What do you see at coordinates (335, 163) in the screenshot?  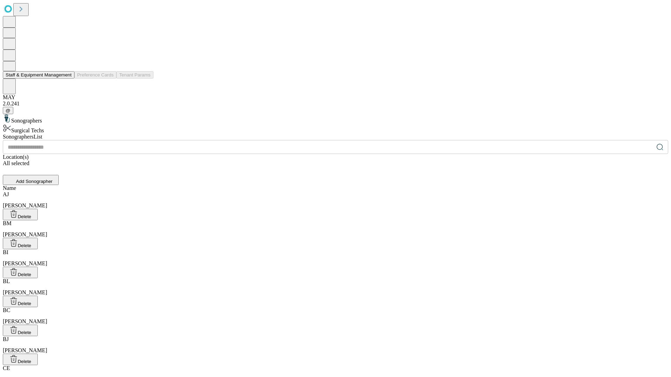 I see `div: All selected` at bounding box center [335, 163].